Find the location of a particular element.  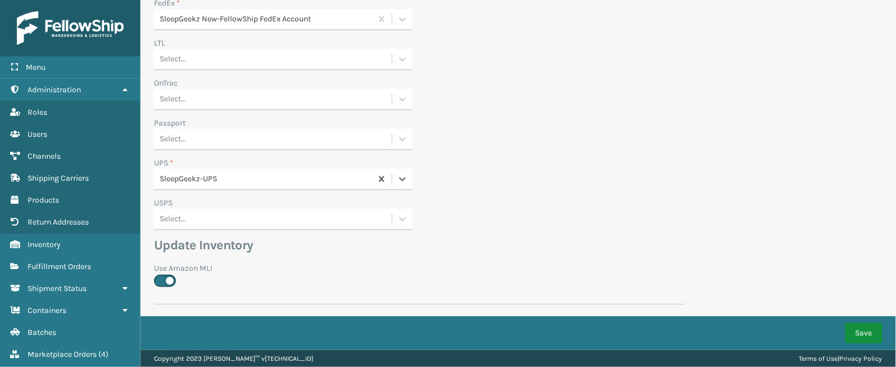

span: Users is located at coordinates (37, 134).